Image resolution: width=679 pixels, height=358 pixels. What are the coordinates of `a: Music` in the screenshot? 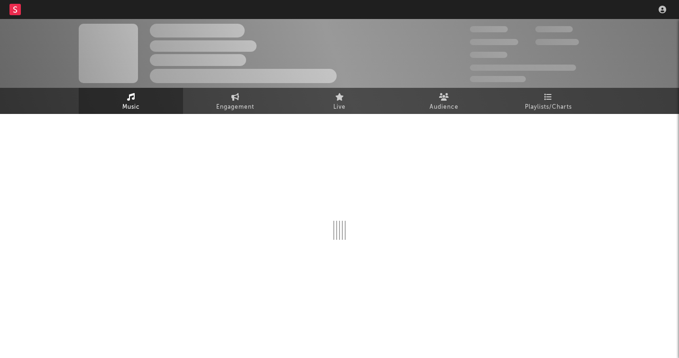 It's located at (131, 101).